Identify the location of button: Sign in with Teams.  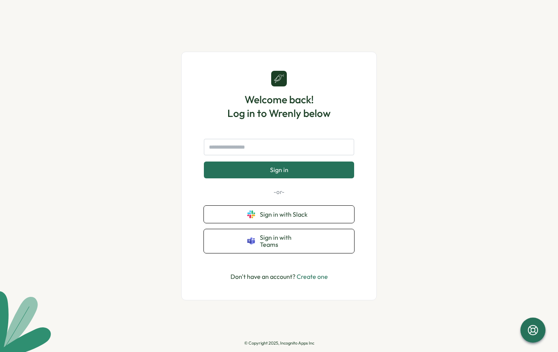
(279, 241).